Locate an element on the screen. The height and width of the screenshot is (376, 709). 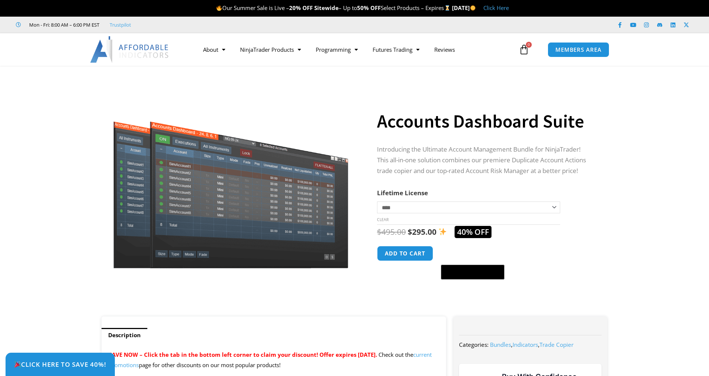
strong: 50% OFF is located at coordinates (369, 8).